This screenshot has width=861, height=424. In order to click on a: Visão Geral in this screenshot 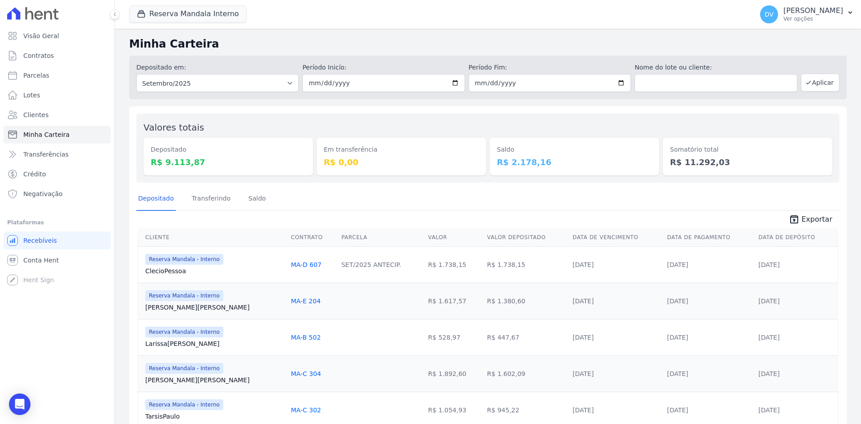, I will do `click(57, 36)`.